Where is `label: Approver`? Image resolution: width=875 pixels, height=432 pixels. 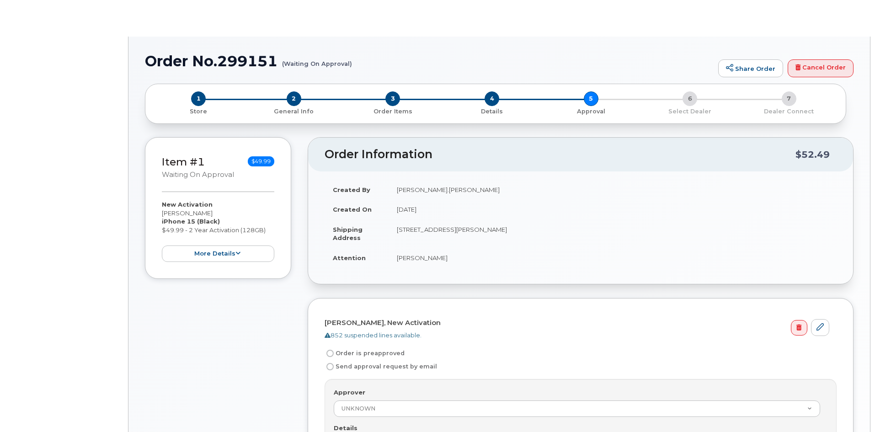
label: Approver is located at coordinates (349, 392).